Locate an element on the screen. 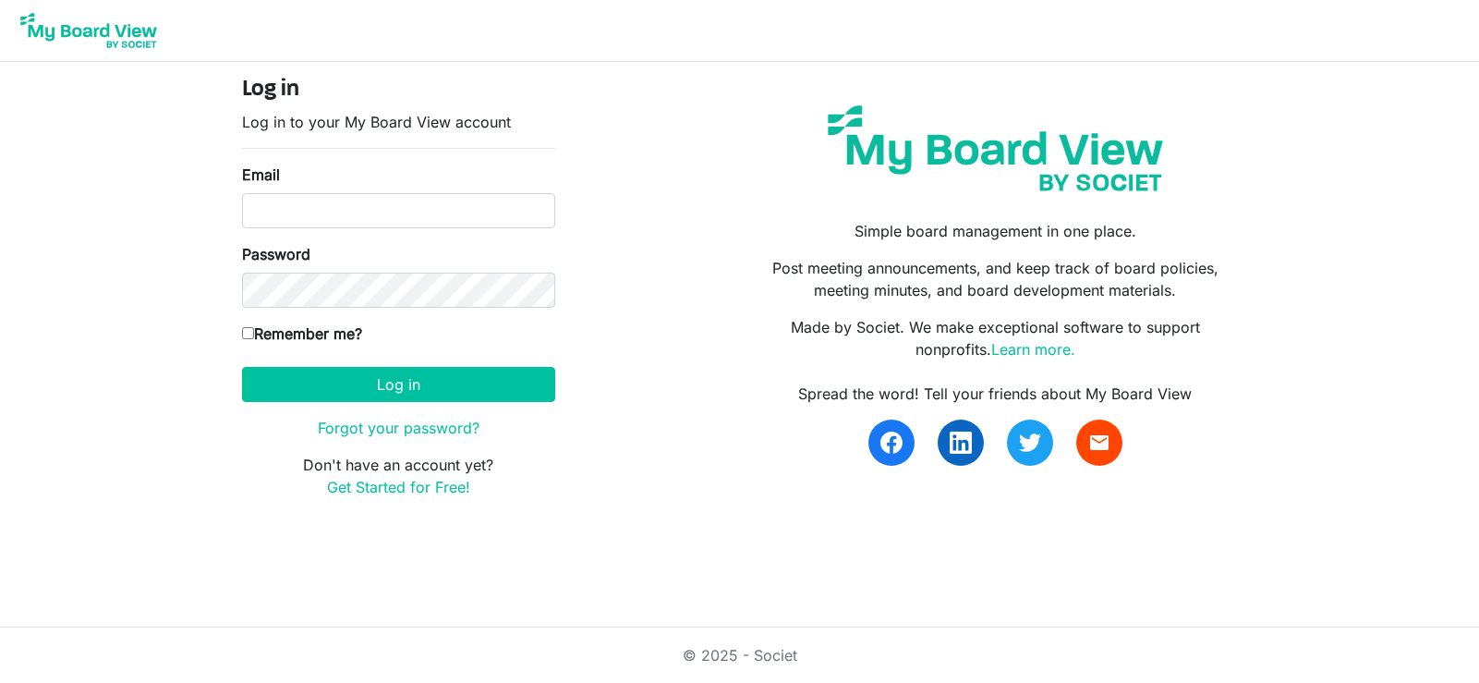 This screenshot has width=1479, height=683. label: Remember me? is located at coordinates (302, 333).